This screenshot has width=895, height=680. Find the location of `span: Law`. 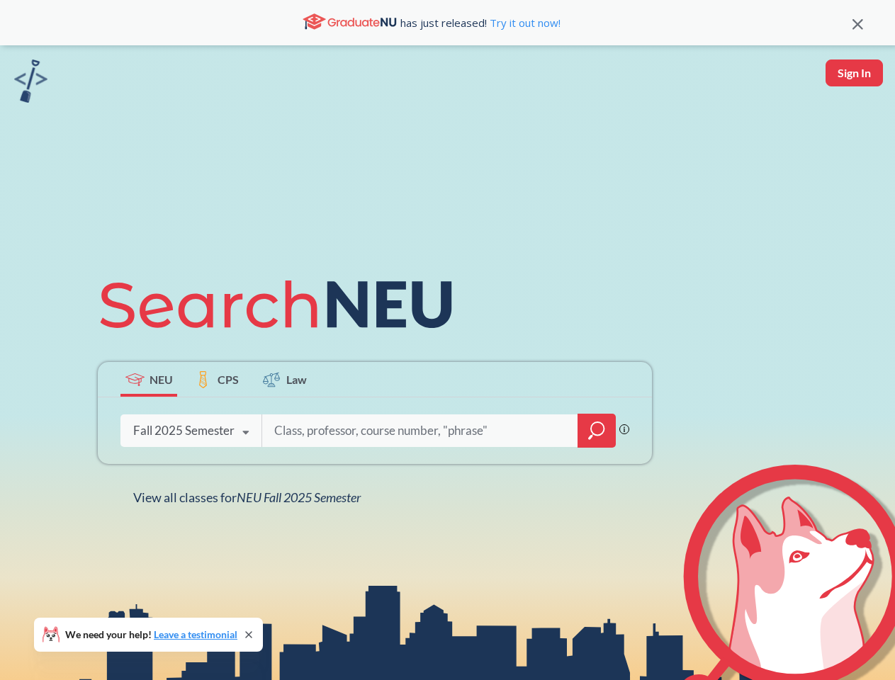

span: Law is located at coordinates (296, 379).